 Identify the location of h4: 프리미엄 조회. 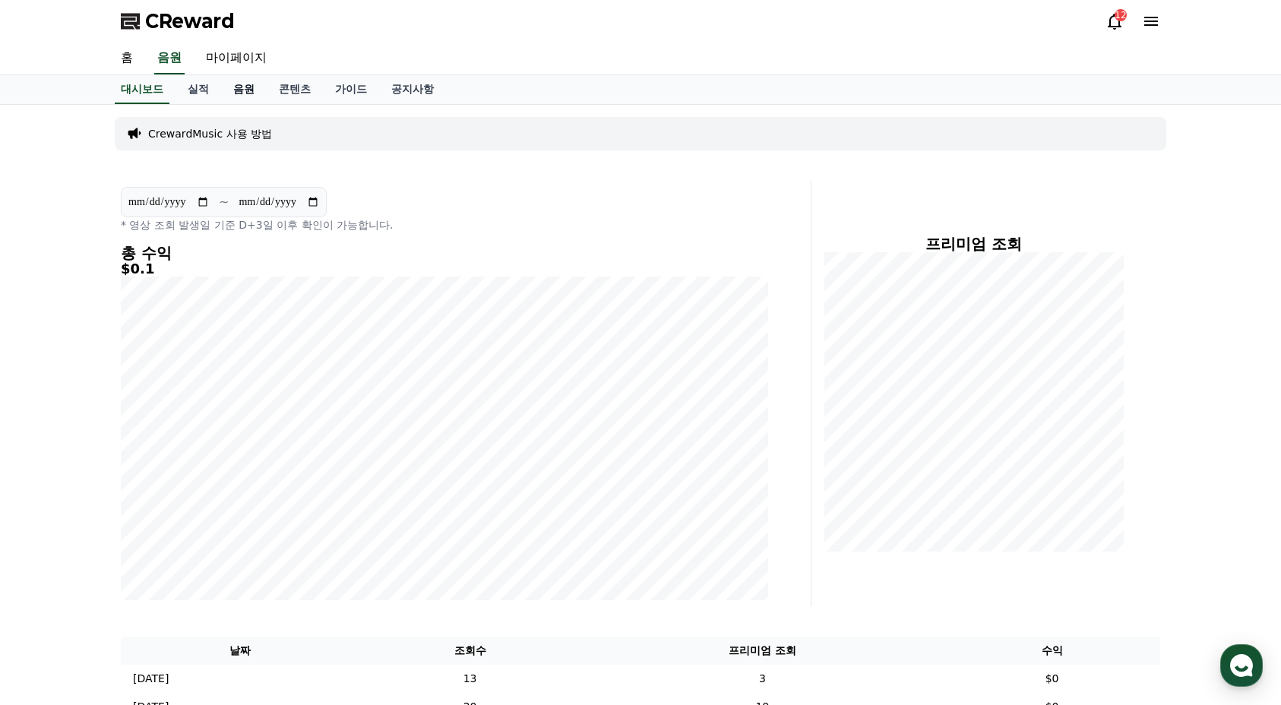
(973, 244).